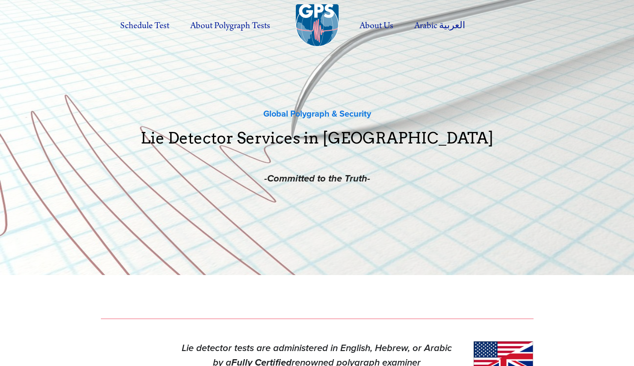 The image size is (634, 366). I want to click on img: Global Polygraph & Security, so click(317, 26).